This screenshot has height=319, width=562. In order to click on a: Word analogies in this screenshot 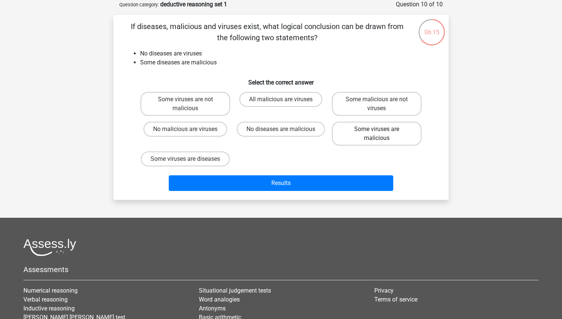, I will do `click(219, 299)`.